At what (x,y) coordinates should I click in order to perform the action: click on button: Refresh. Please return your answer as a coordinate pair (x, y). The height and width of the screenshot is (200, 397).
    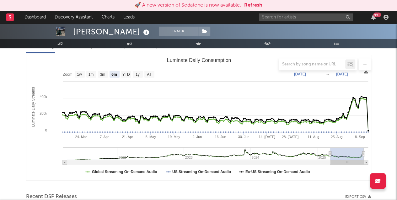
    Looking at the image, I should click on (253, 5).